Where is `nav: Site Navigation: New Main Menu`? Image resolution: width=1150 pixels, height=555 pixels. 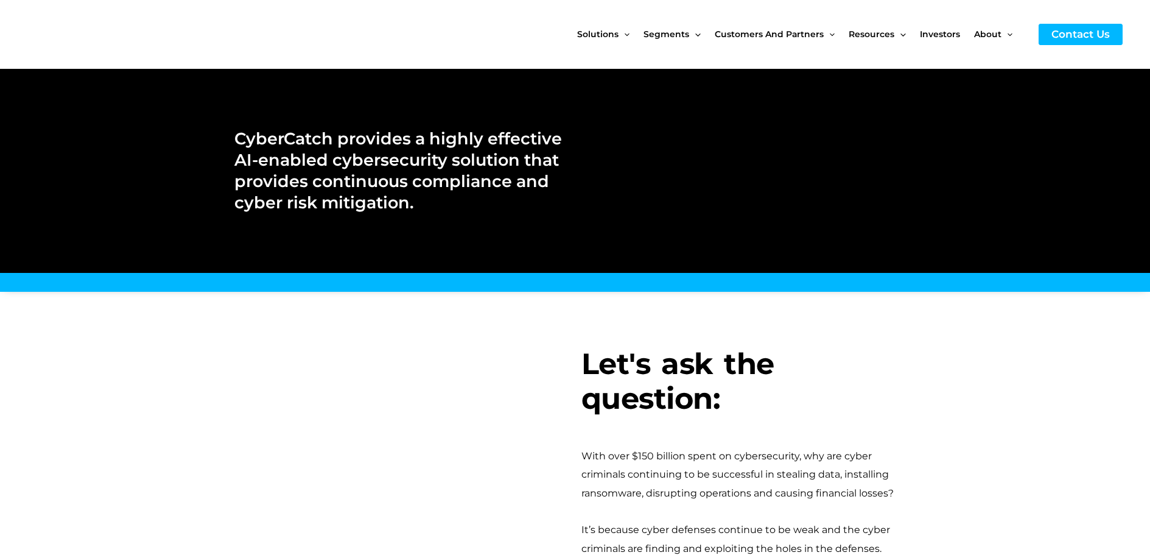
nav: Site Navigation: New Main Menu is located at coordinates (802, 34).